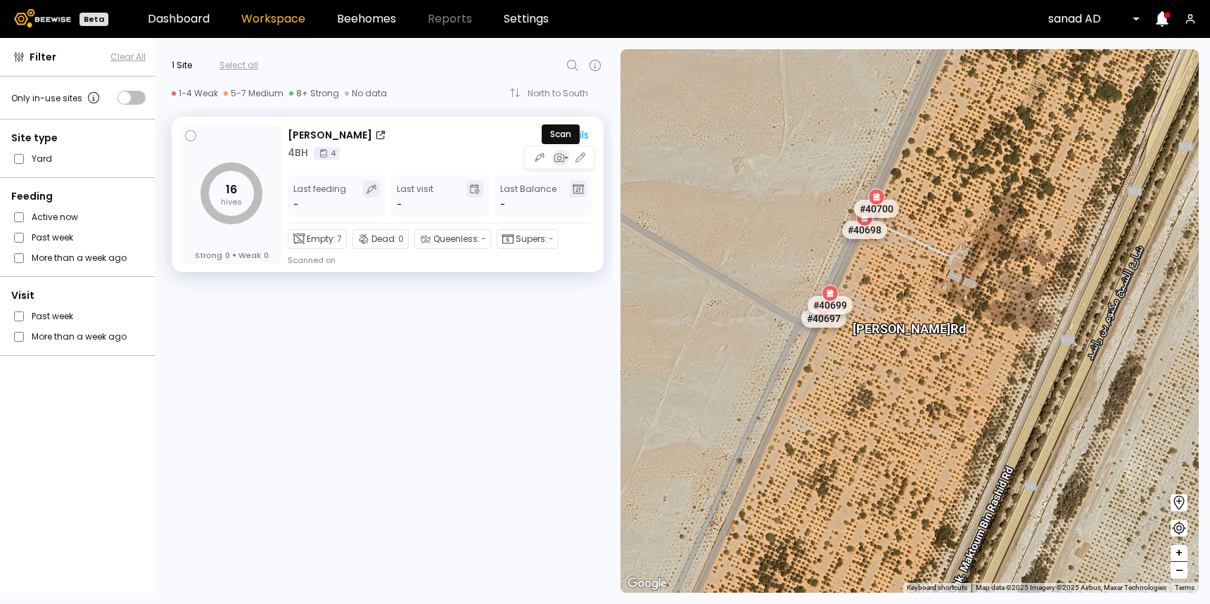 This screenshot has width=1210, height=604. Describe the element at coordinates (273, 19) in the screenshot. I see `a: Workspace` at that location.